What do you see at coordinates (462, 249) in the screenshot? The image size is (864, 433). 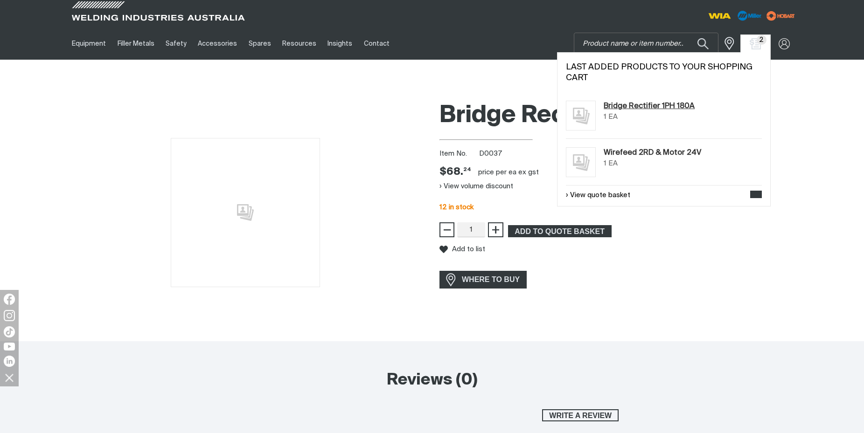 I see `button: Add to list` at bounding box center [462, 249].